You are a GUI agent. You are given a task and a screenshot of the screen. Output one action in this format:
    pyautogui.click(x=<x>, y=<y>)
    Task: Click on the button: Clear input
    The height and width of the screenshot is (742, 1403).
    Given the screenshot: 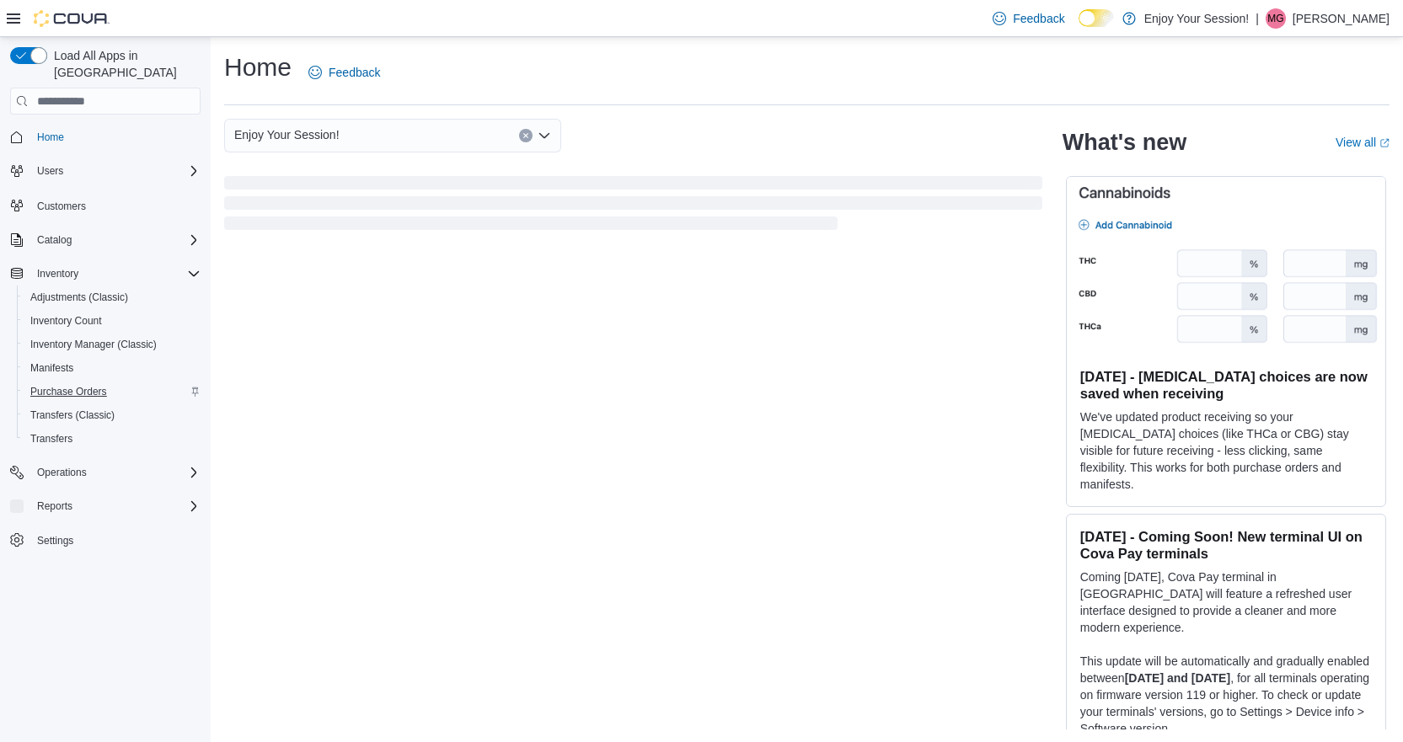 What is the action you would take?
    pyautogui.click(x=526, y=136)
    